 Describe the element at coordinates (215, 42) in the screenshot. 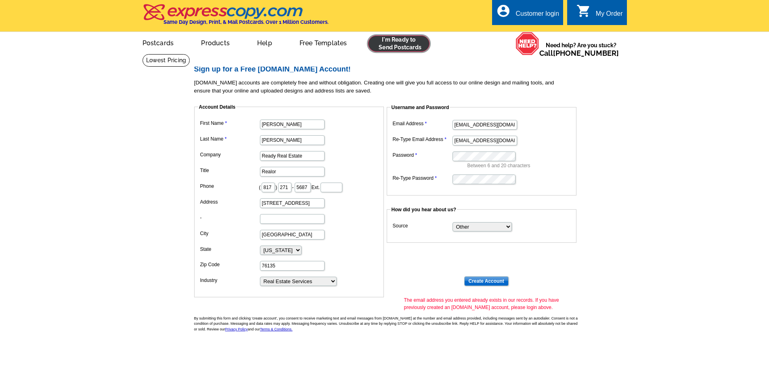

I see `a: Products` at that location.